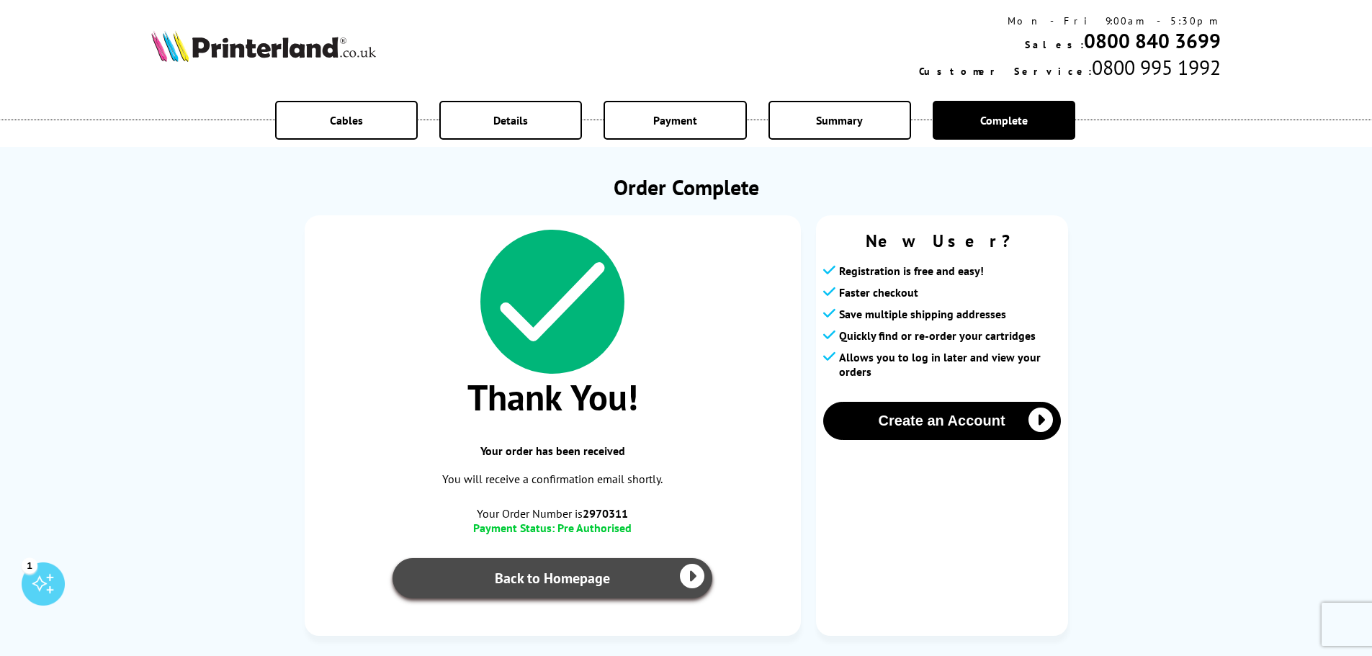 The width and height of the screenshot is (1372, 656). What do you see at coordinates (950, 364) in the screenshot?
I see `span: Allows you to log in later and view your orders` at bounding box center [950, 364].